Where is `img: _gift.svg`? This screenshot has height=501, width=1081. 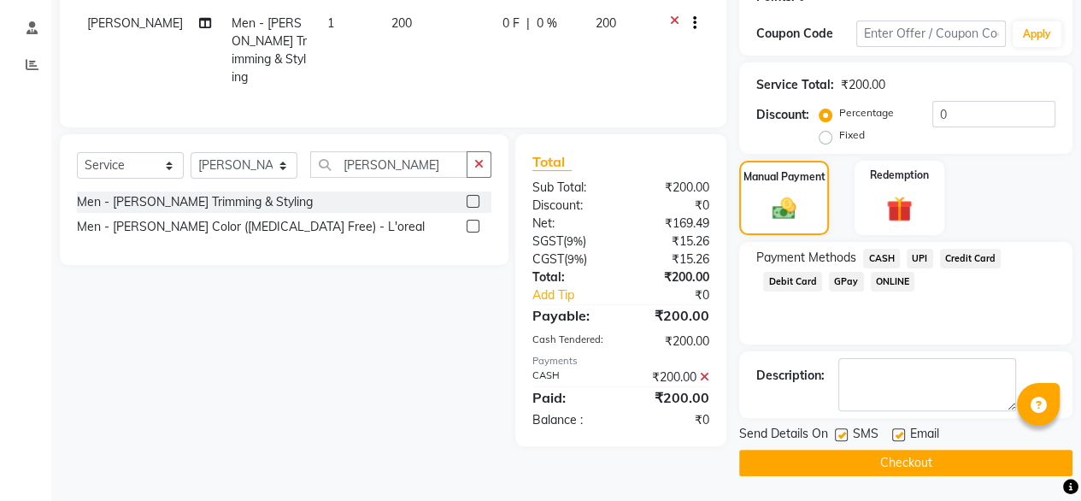
img: _gift.svg is located at coordinates (899, 209).